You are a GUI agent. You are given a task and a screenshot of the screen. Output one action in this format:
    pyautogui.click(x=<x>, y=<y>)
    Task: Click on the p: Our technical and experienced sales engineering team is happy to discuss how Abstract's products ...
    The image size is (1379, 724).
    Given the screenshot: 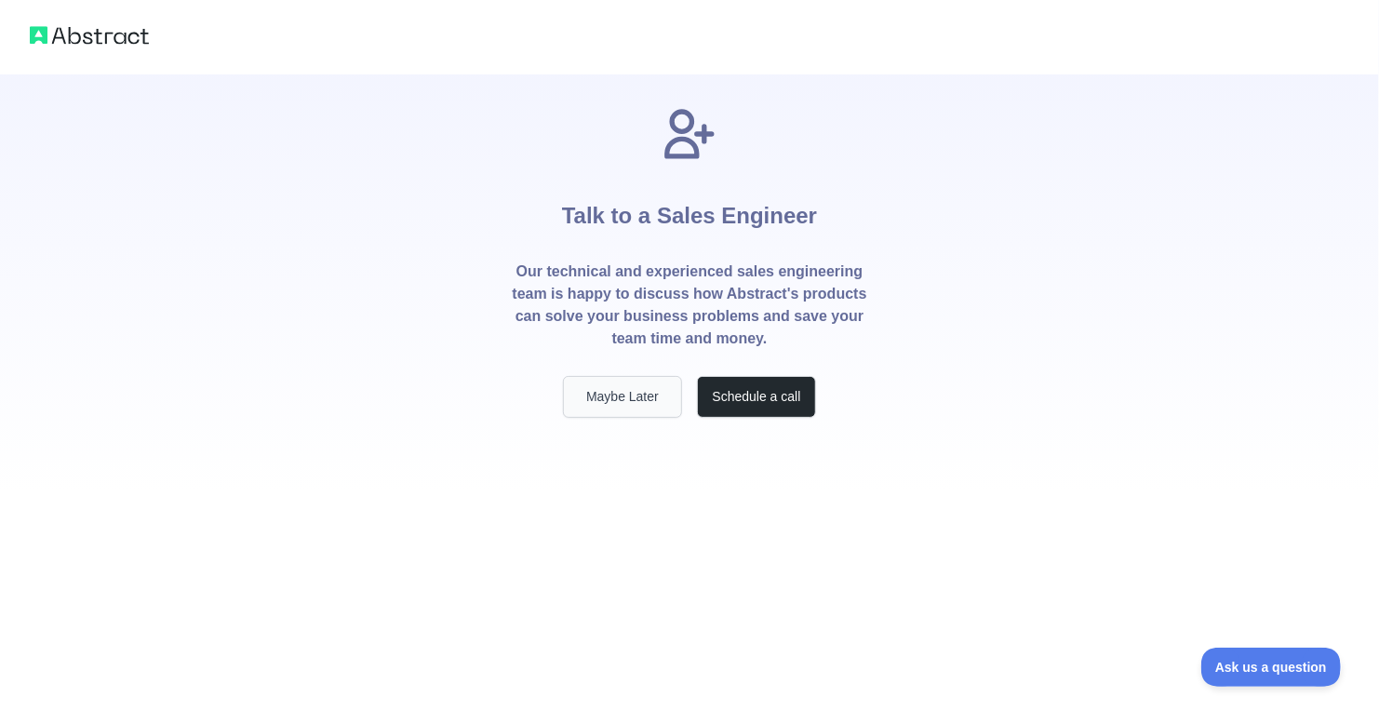 What is the action you would take?
    pyautogui.click(x=690, y=305)
    